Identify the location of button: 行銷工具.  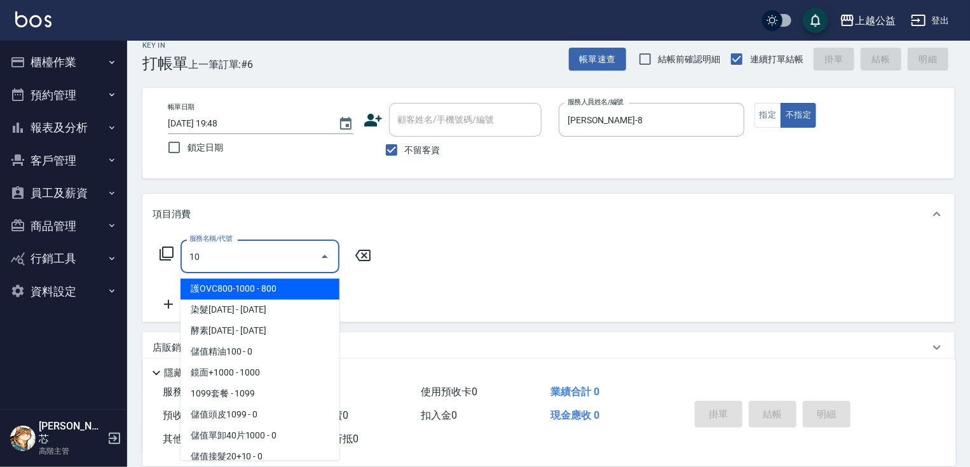
(64, 259).